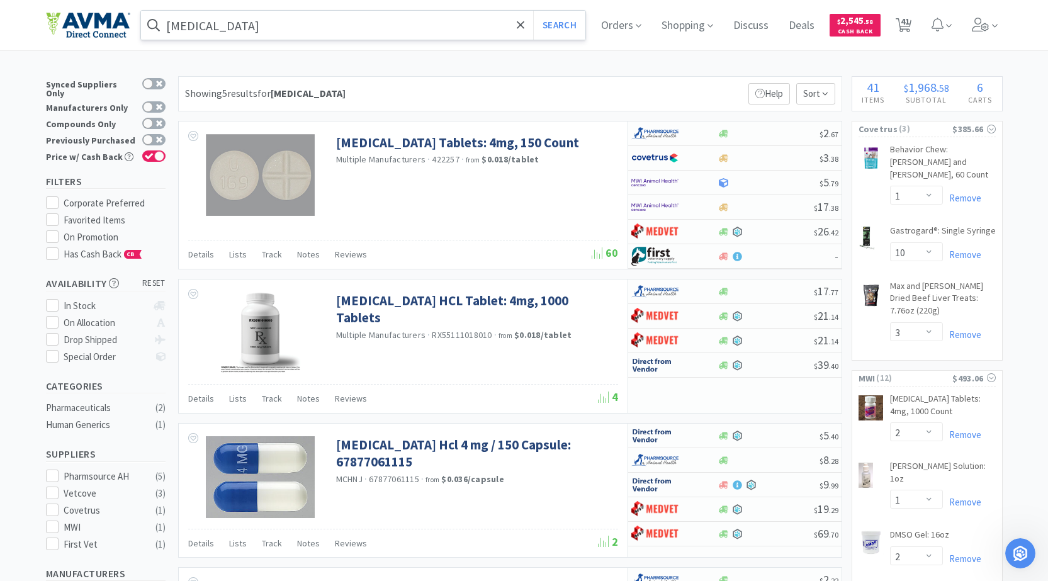 The width and height of the screenshot is (1048, 581). I want to click on h4: Items, so click(873, 99).